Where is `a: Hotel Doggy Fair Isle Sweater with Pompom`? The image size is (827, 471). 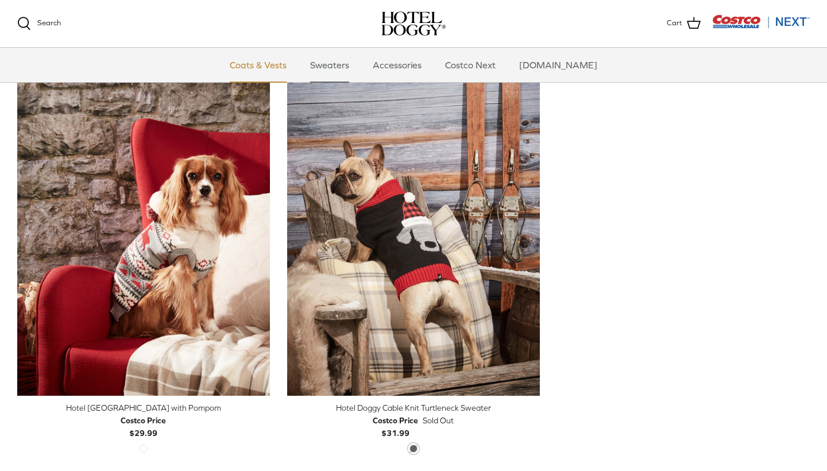 a: Hotel Doggy Fair Isle Sweater with Pompom is located at coordinates (143, 238).